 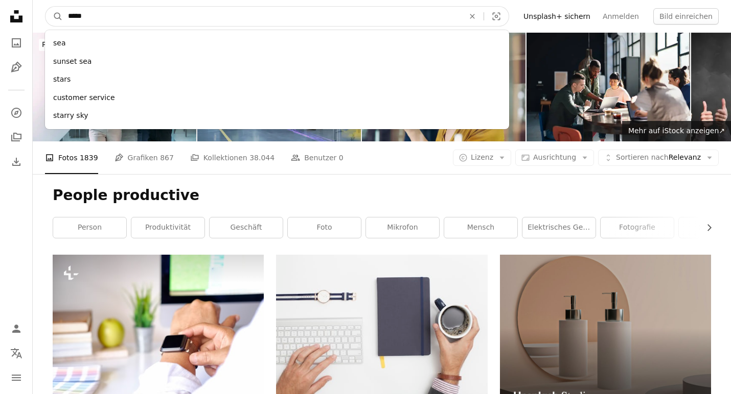 What do you see at coordinates (16, 137) in the screenshot?
I see `a: Kollektionen` at bounding box center [16, 137].